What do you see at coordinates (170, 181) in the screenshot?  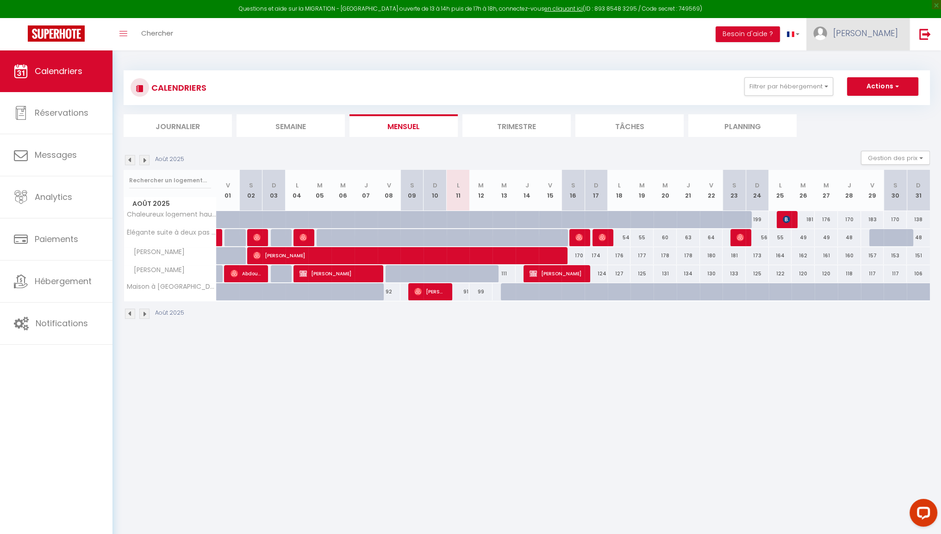 I see `input: Rechercher un logement...` at bounding box center [170, 181].